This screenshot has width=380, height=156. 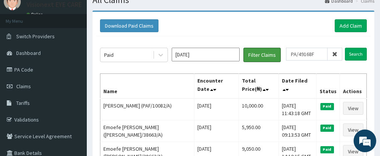 I want to click on input: Select Month and Year, so click(x=206, y=54).